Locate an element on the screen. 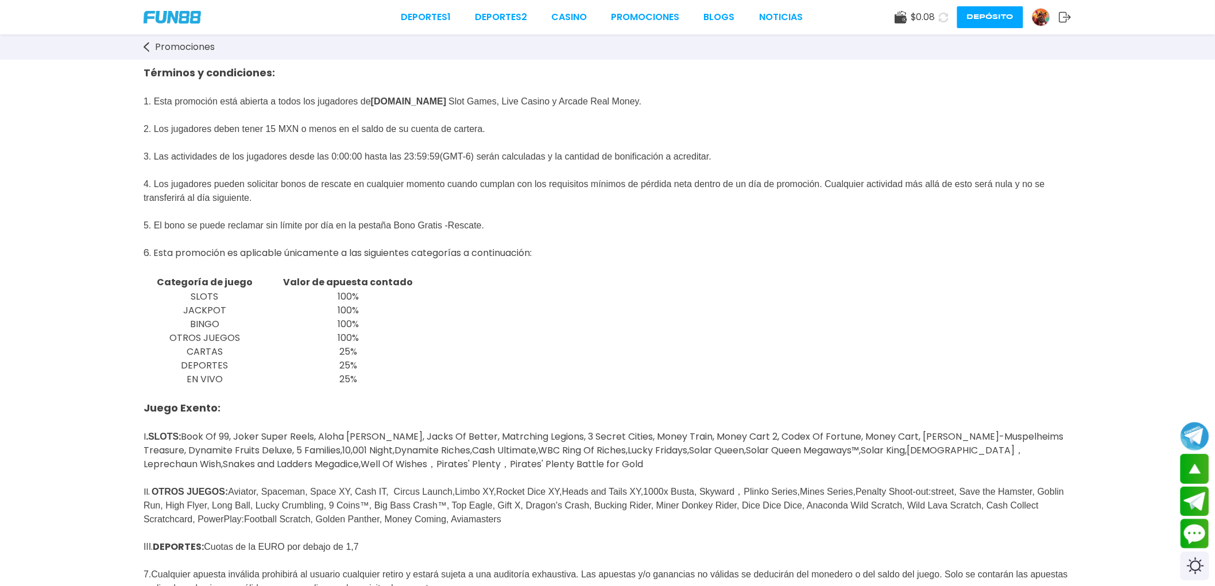 The height and width of the screenshot is (586, 1215). span: Leprechaun Wish, is located at coordinates (183, 464).